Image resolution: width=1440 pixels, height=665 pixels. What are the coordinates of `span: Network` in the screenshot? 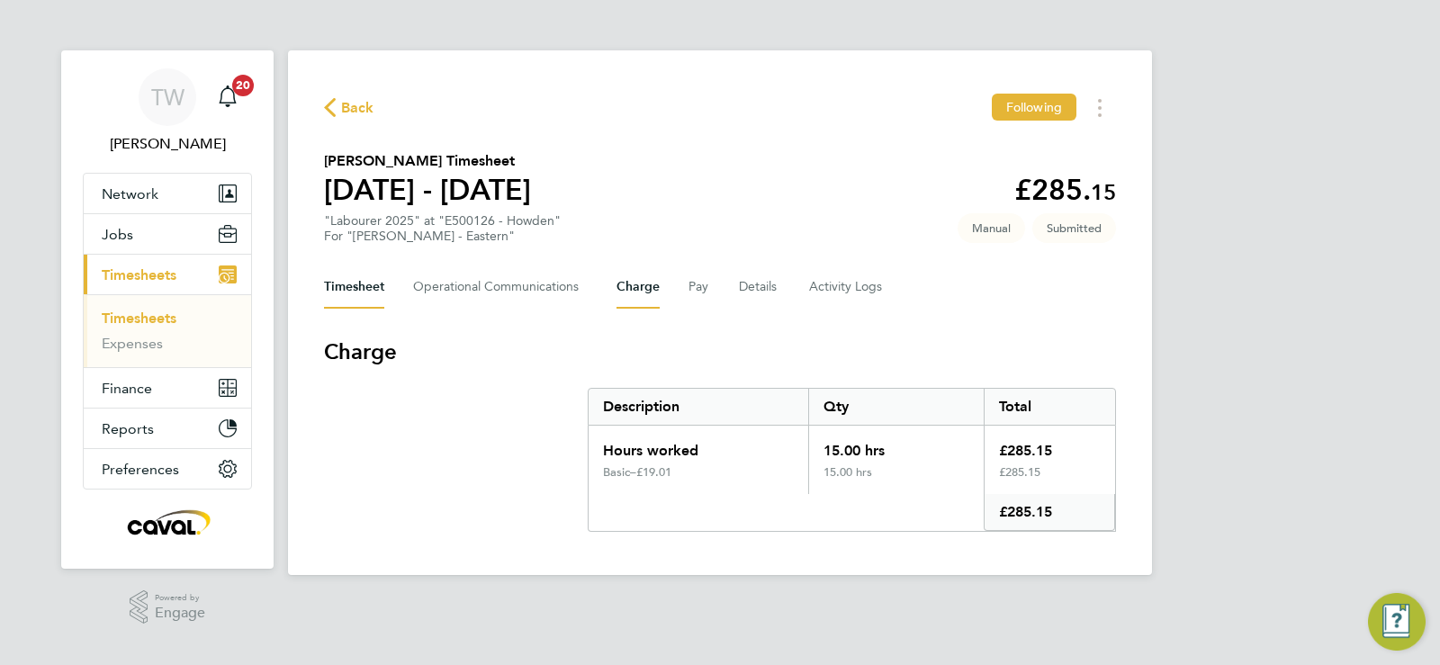 It's located at (130, 193).